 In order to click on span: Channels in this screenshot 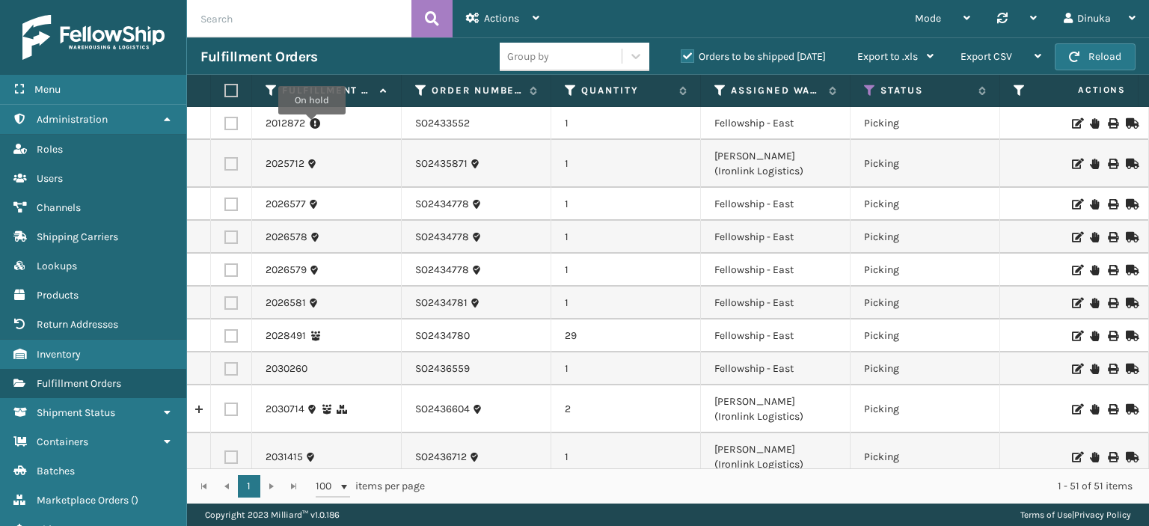, I will do `click(58, 207)`.